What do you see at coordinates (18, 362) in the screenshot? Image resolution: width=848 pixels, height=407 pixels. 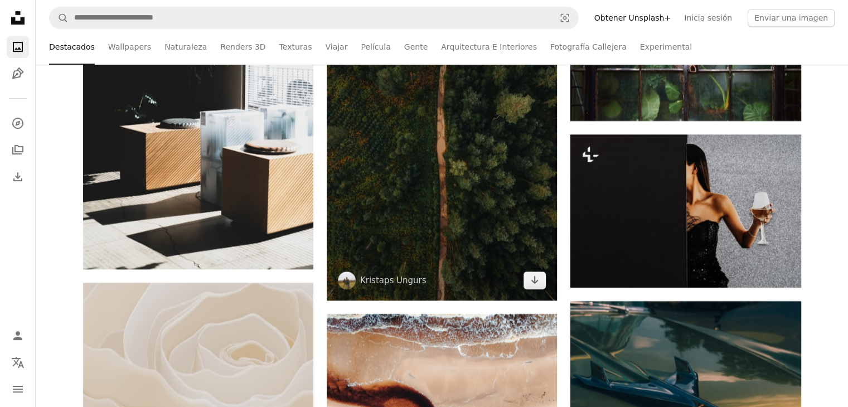 I see `button: Idioma` at bounding box center [18, 362].